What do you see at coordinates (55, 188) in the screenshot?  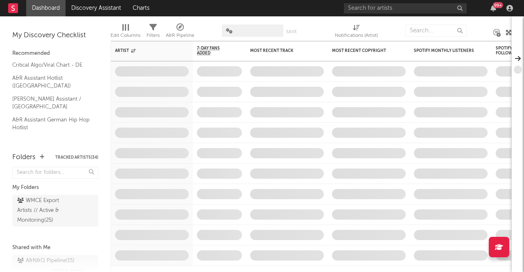 I see `div: My Folders` at bounding box center [55, 188].